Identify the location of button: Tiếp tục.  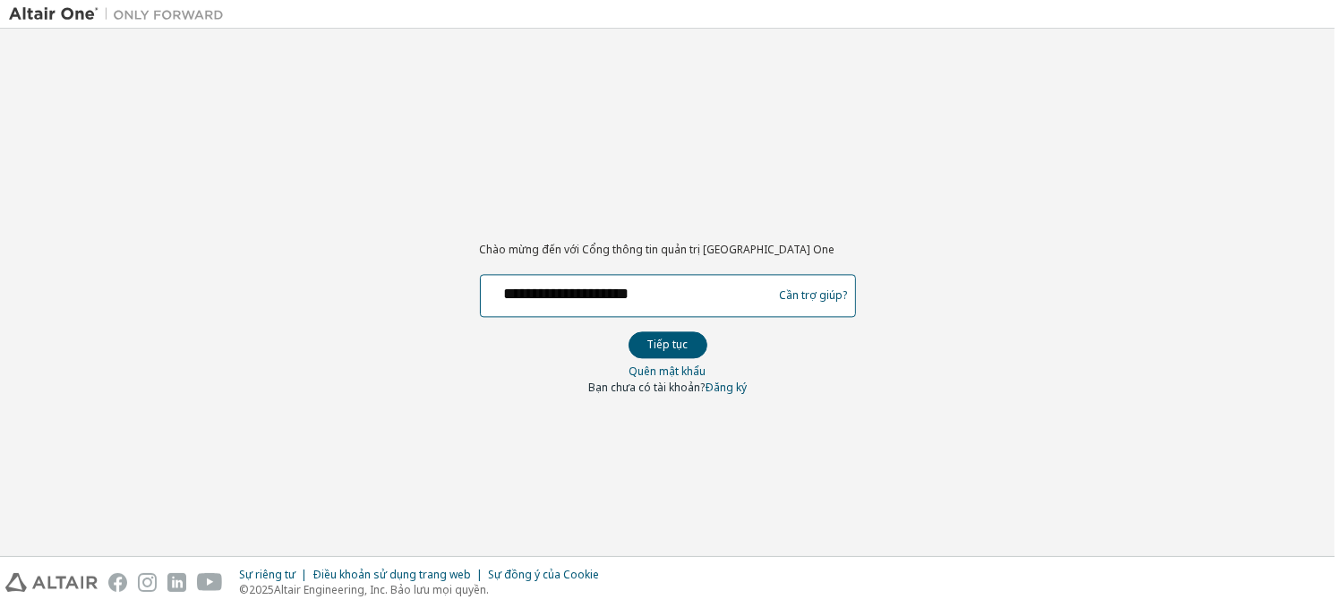
(668, 345).